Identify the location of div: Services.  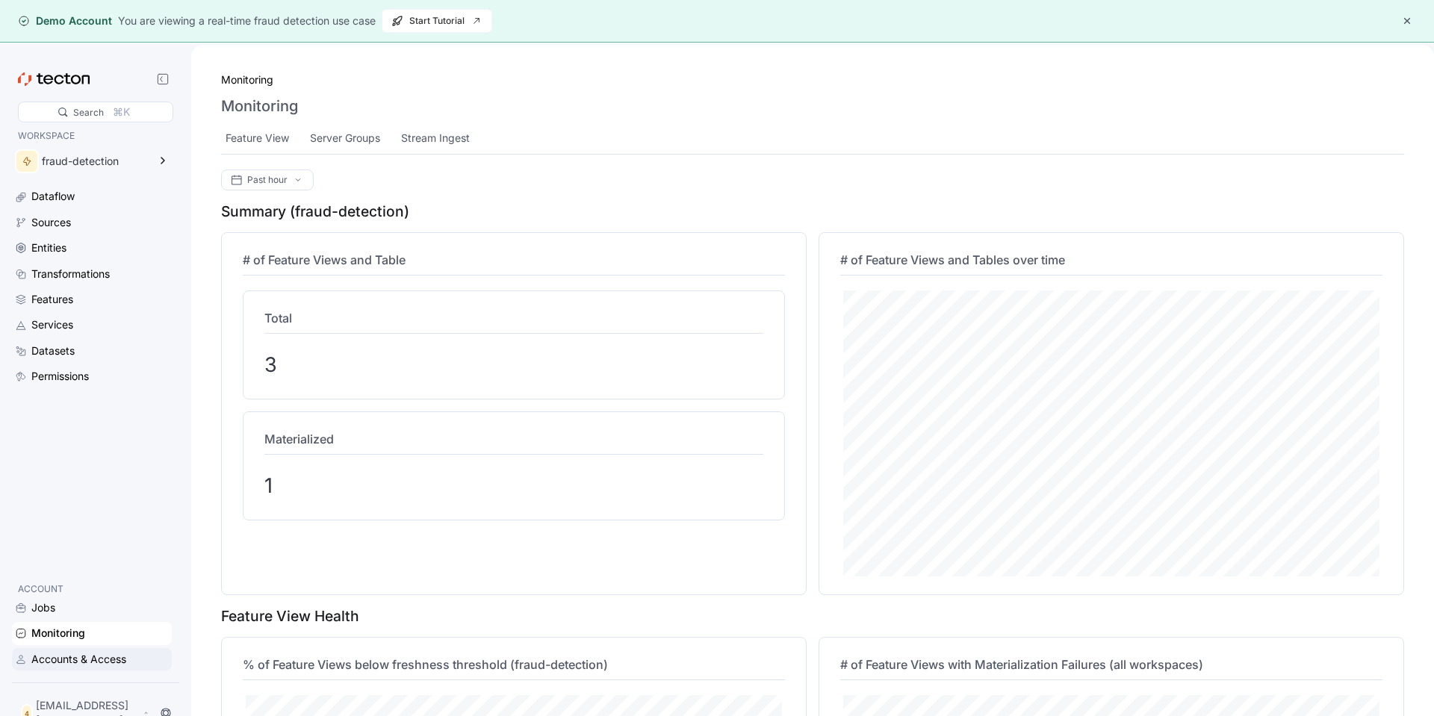
(52, 325).